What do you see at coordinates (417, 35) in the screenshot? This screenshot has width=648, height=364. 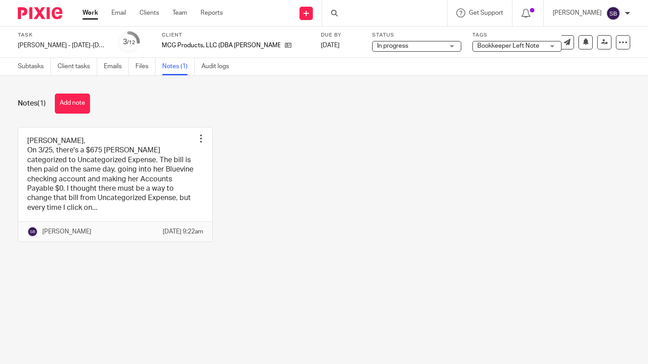 I see `label: Status` at bounding box center [417, 35].